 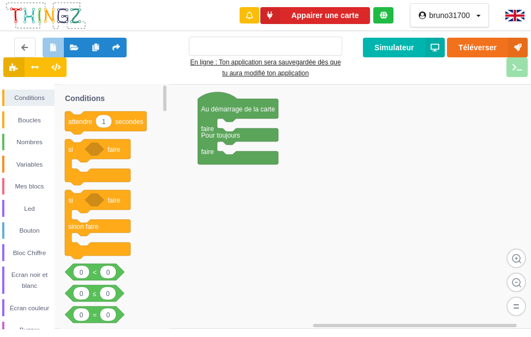 What do you see at coordinates (104, 122) in the screenshot?
I see `text: 1` at bounding box center [104, 122].